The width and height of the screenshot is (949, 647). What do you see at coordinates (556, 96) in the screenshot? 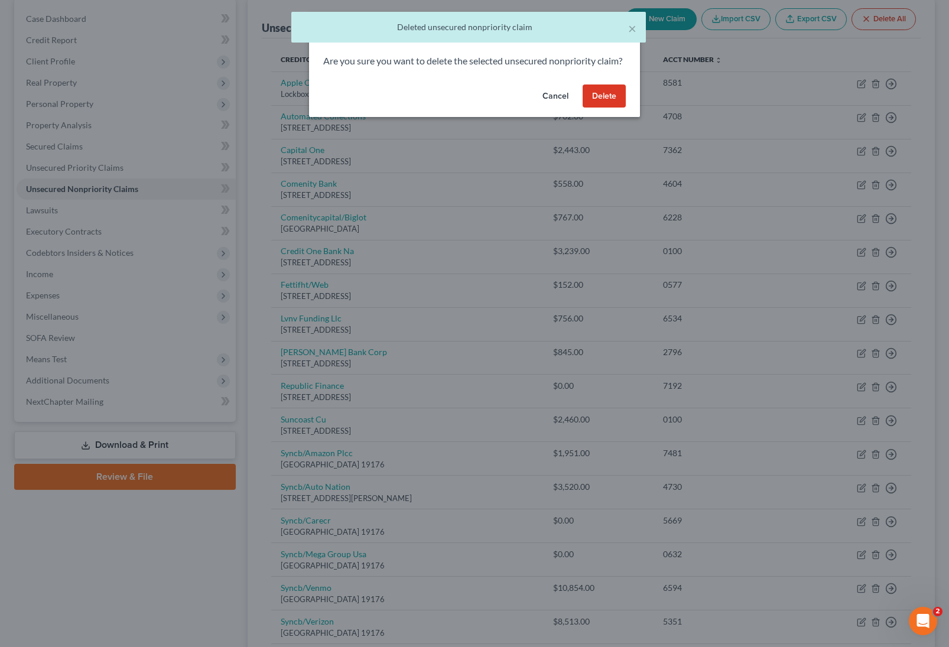
I see `button: Cancel` at bounding box center [556, 96].